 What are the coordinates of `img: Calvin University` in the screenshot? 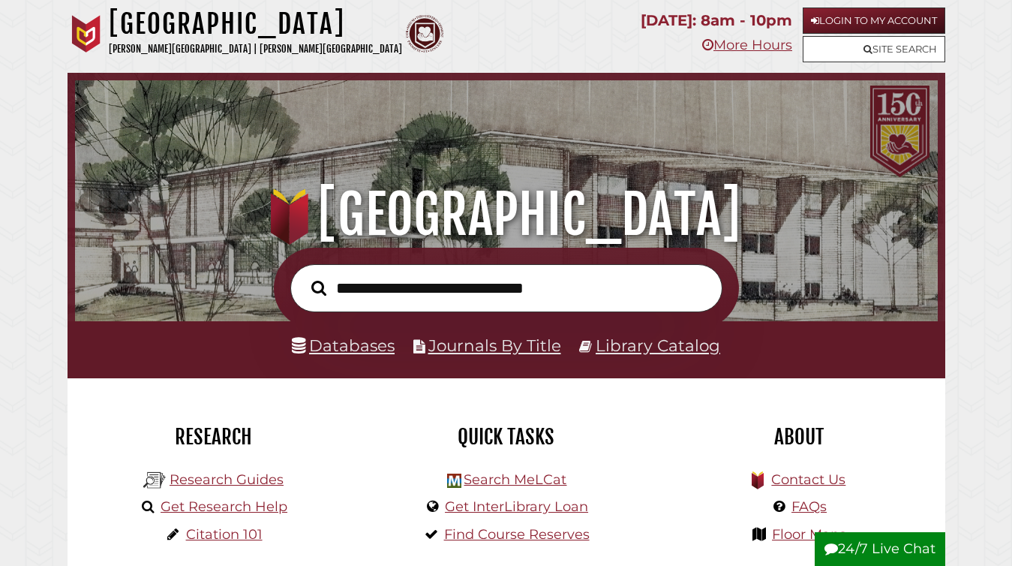 It's located at (86, 34).